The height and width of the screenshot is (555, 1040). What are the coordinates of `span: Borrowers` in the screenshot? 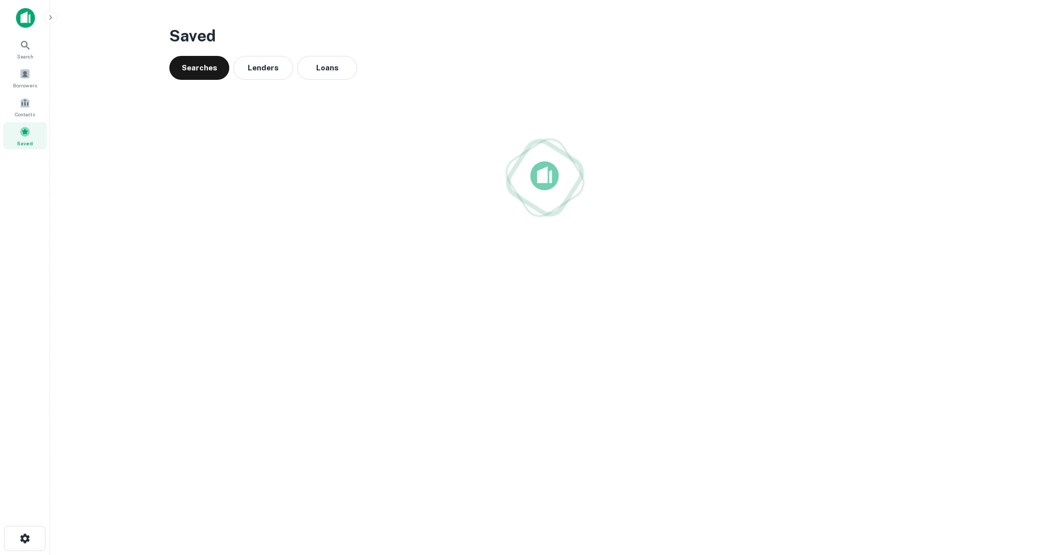 It's located at (25, 85).